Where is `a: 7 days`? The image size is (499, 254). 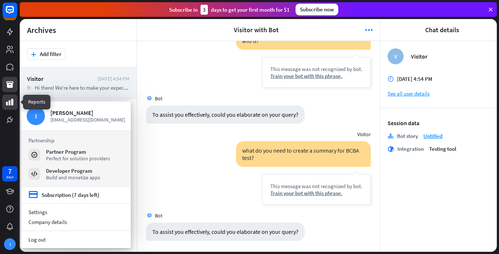 a: 7 days is located at coordinates (10, 174).